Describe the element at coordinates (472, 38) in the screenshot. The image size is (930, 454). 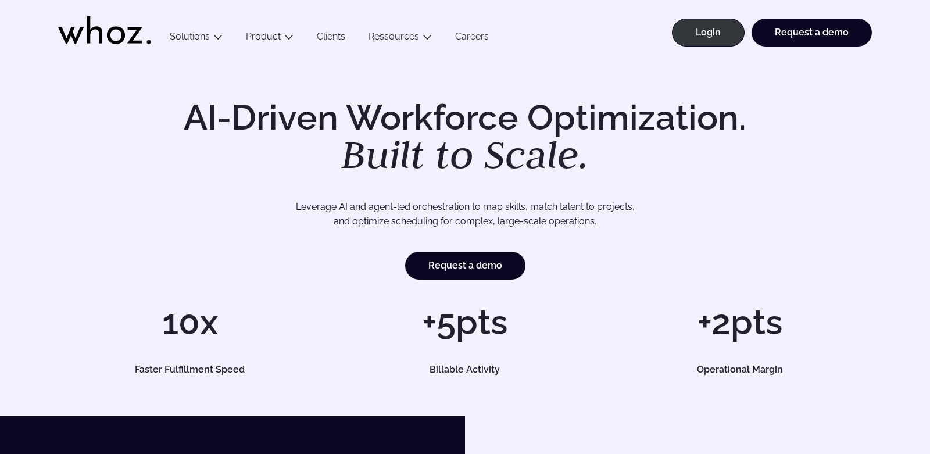
I see `a: Careers` at that location.